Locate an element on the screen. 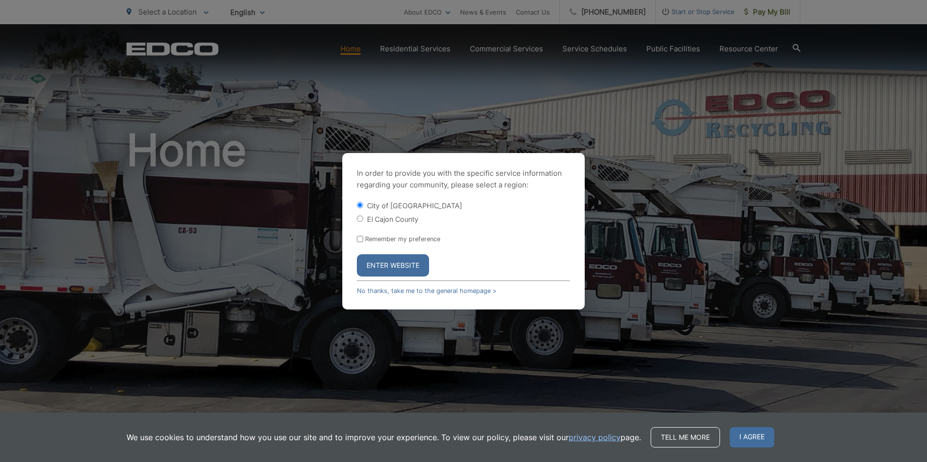 This screenshot has width=927, height=462. span: I agree is located at coordinates (752, 438).